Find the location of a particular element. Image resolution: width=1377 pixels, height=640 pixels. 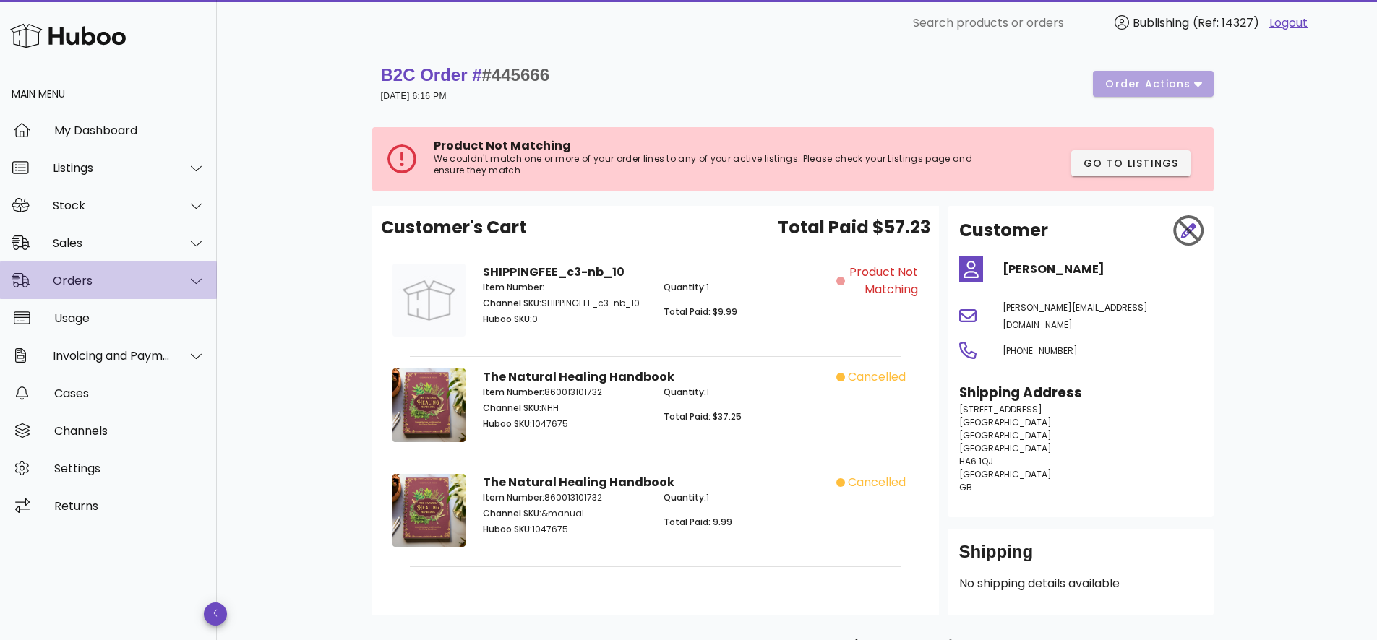

span: Total Paid: 9.99 is located at coordinates (697, 522).